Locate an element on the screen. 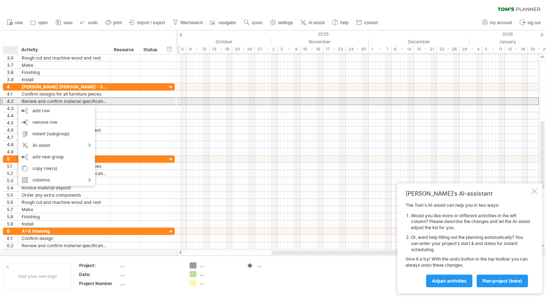 The width and height of the screenshot is (546, 297). a: save is located at coordinates (64, 23).